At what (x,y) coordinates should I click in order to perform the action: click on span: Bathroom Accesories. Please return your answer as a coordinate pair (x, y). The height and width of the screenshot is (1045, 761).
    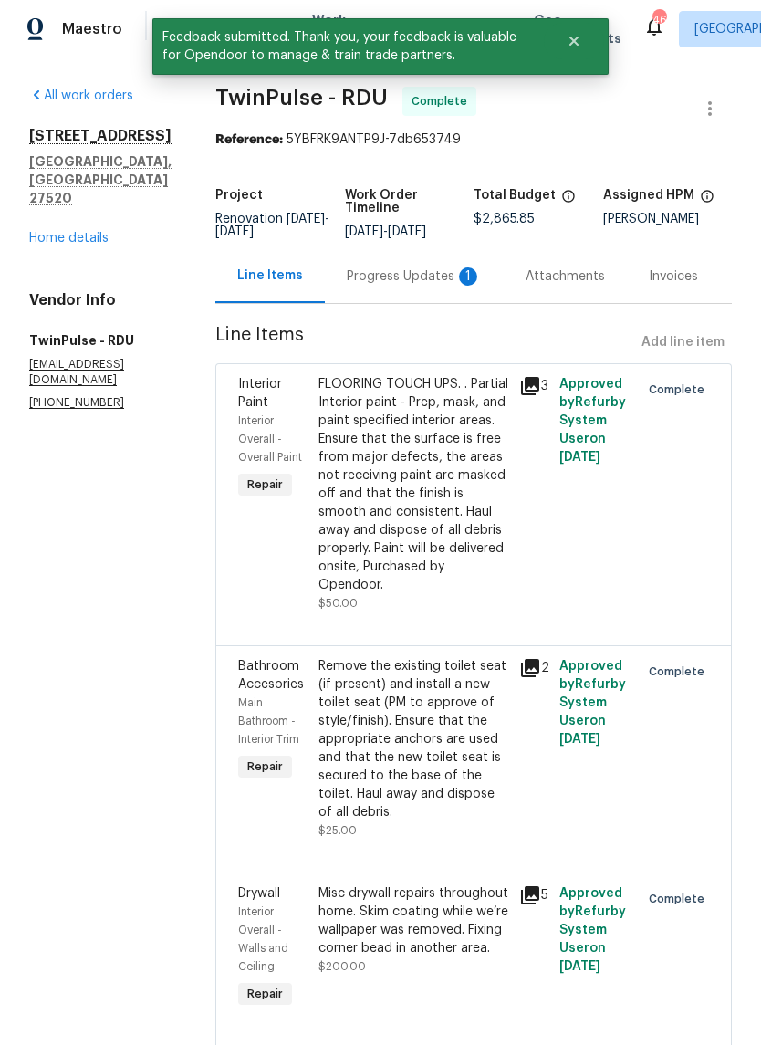
    Looking at the image, I should click on (271, 675).